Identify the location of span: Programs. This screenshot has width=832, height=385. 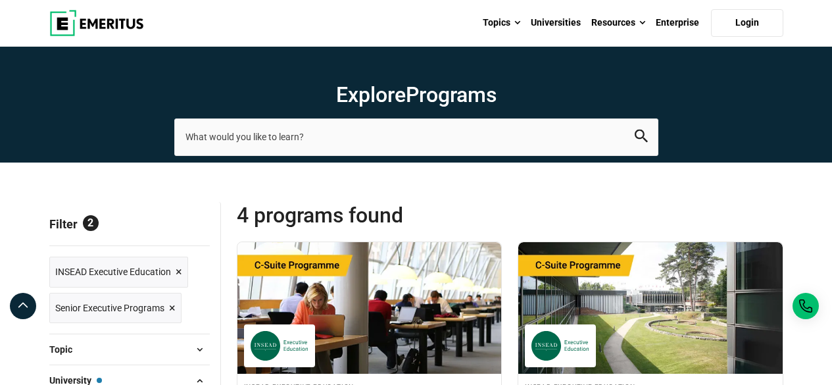
(451, 95).